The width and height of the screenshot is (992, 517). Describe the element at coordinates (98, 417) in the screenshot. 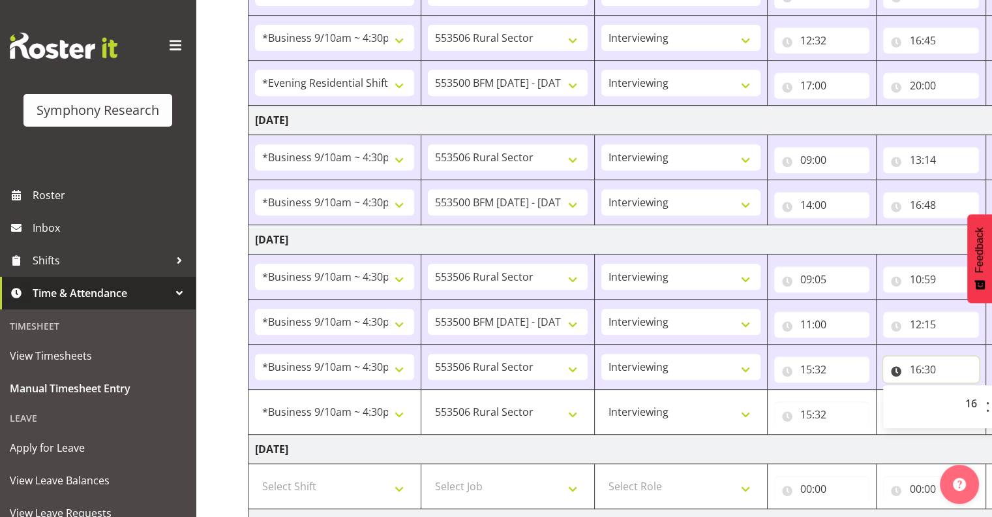

I see `div: Leave` at that location.